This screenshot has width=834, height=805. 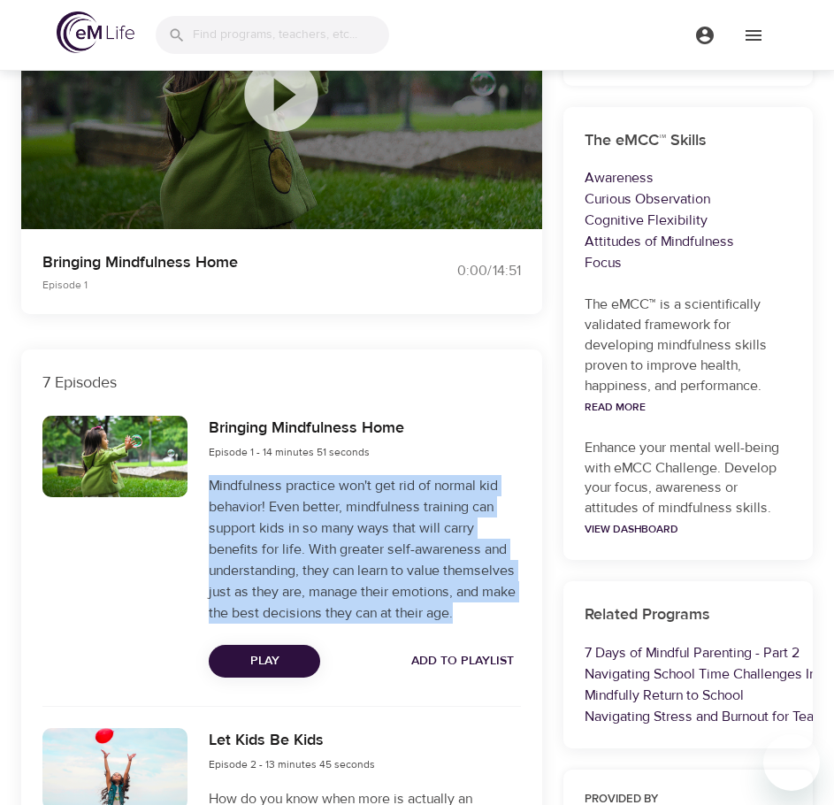 I want to click on span: Play, so click(x=265, y=661).